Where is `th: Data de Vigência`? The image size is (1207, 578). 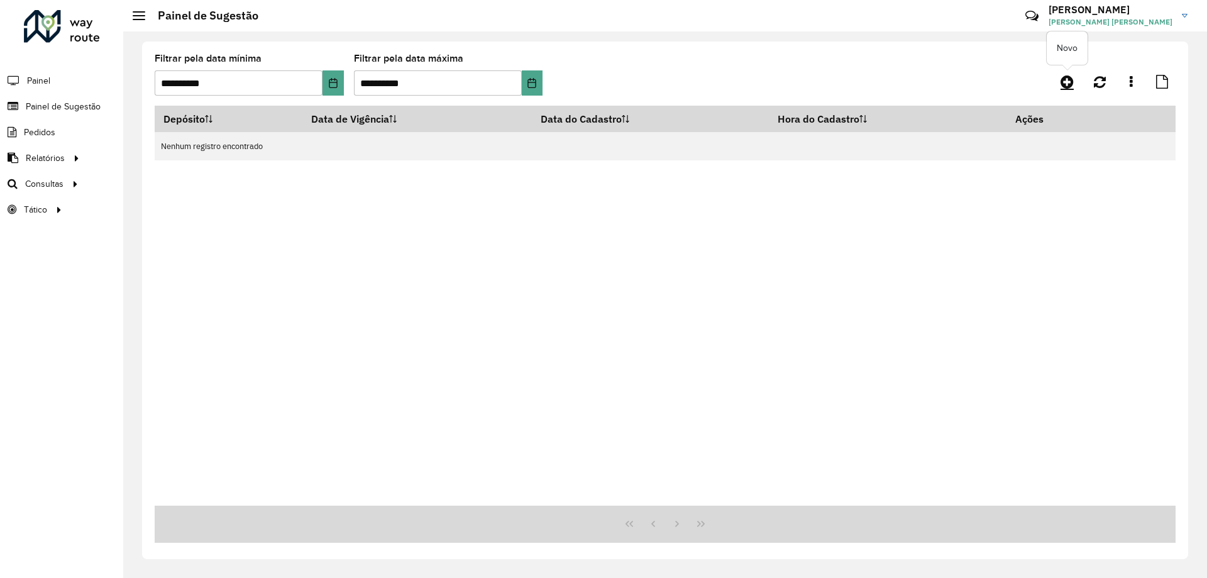 th: Data de Vigência is located at coordinates (417, 119).